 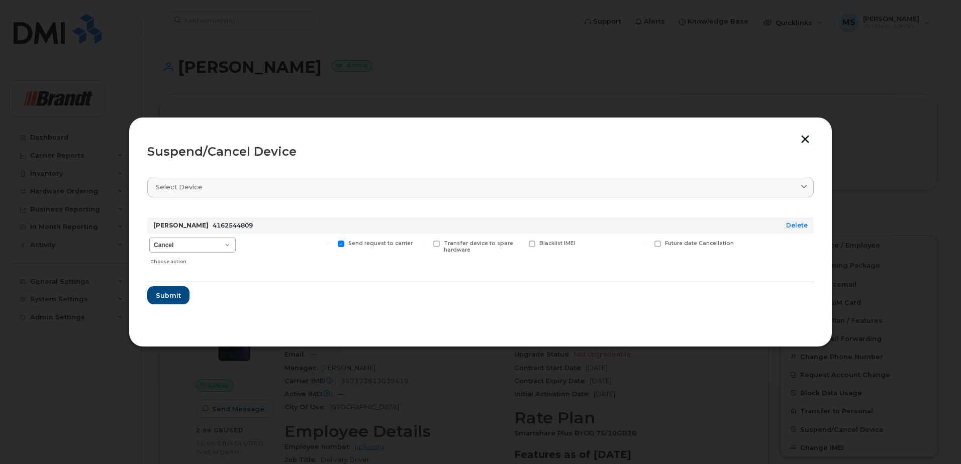 I want to click on input: Send request to carrier, so click(x=328, y=243).